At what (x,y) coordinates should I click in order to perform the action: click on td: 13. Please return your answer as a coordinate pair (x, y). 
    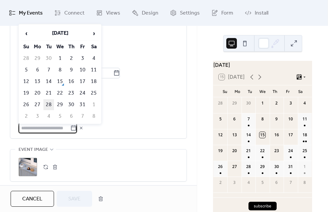
    Looking at the image, I should click on (37, 81).